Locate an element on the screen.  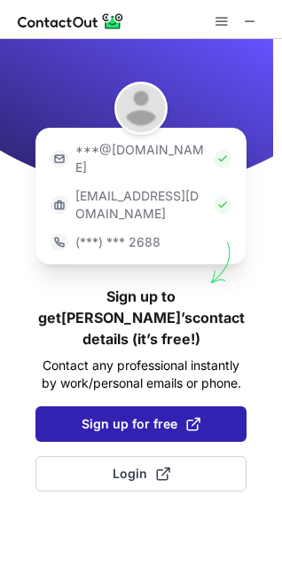
img: https://contactout.com/extension/app/static/media/login-email-icon.f64bce713bb5cd1896fef81aa7b14a... is located at coordinates (59, 159).